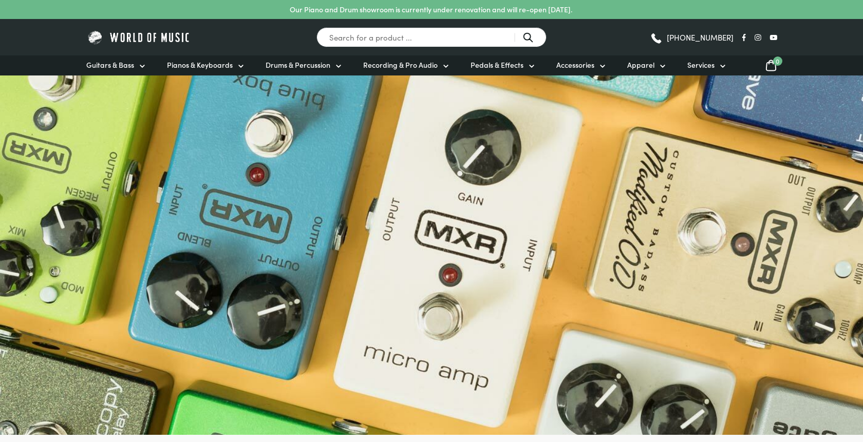  Describe the element at coordinates (496, 65) in the screenshot. I see `span: Pedals & Effects` at that location.